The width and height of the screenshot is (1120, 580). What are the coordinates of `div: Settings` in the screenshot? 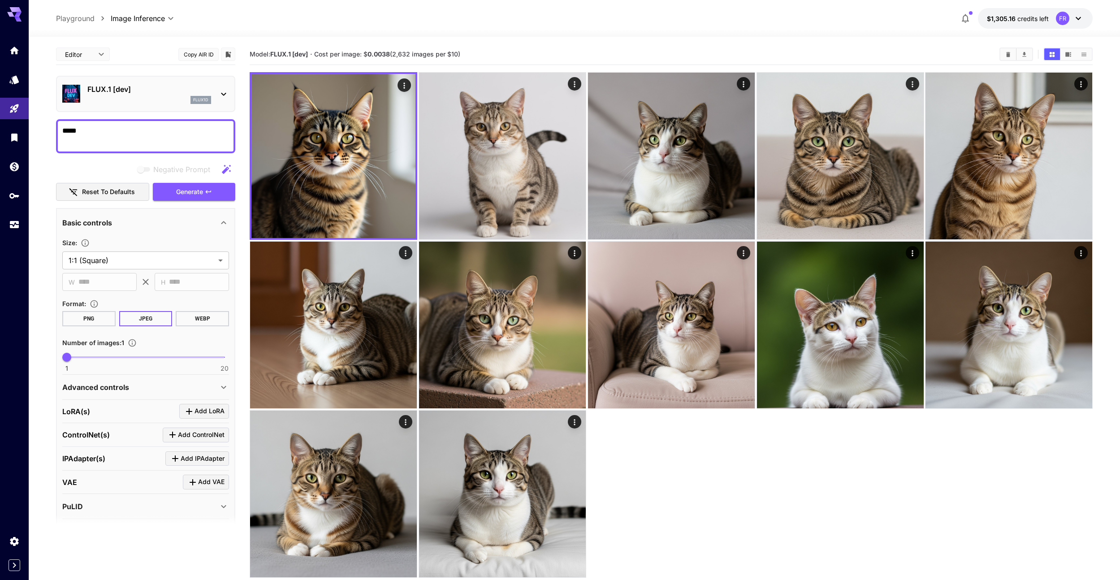 It's located at (14, 541).